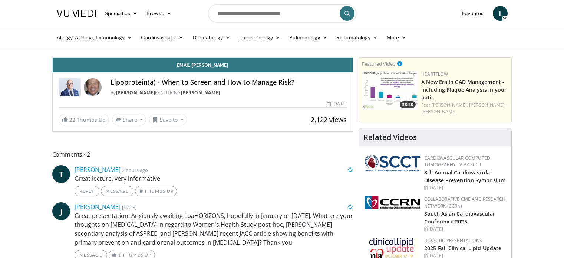 This screenshot has width=564, height=258. Describe the element at coordinates (72, 119) in the screenshot. I see `span: 22` at that location.